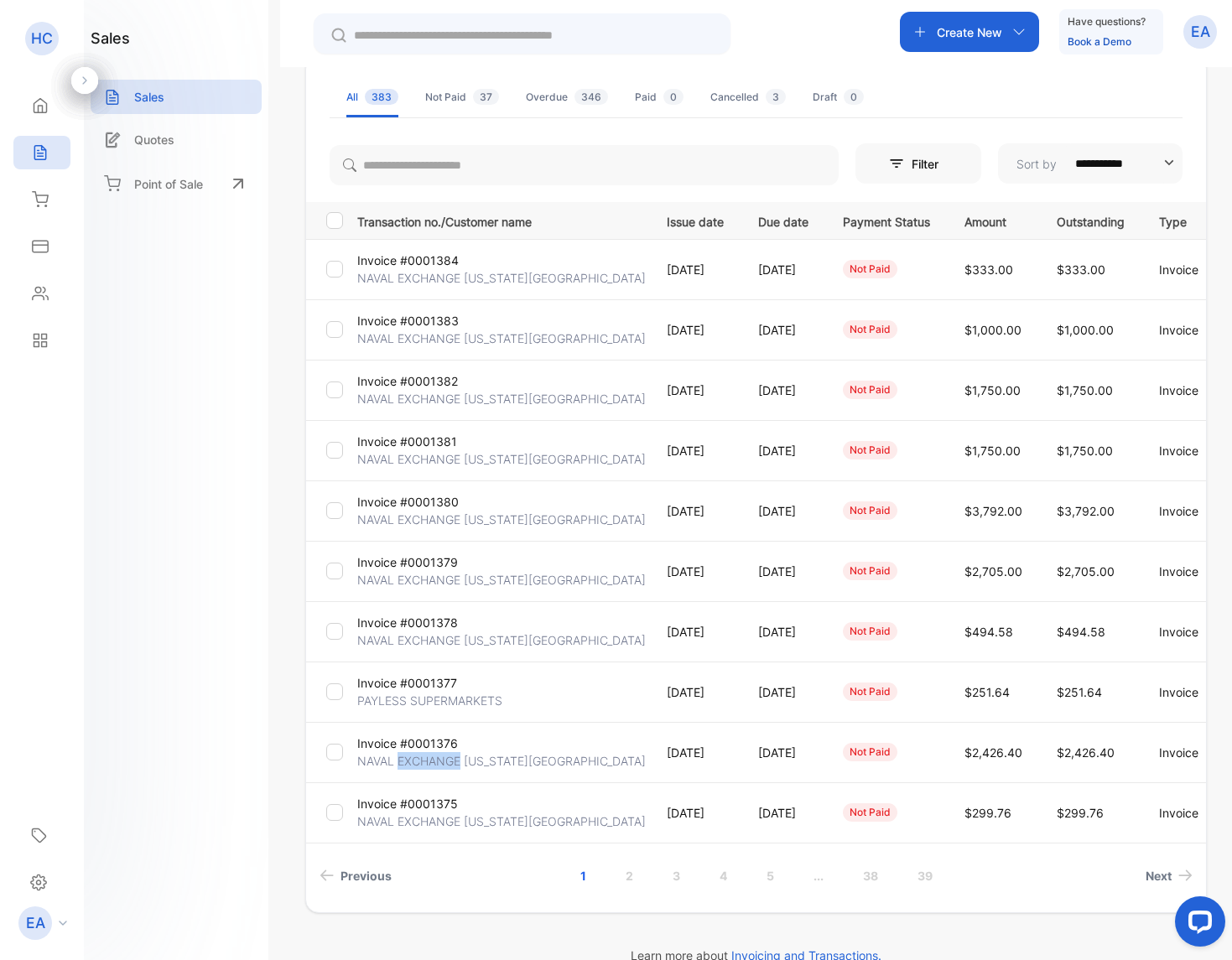  What do you see at coordinates (659, 97) in the screenshot?
I see `div: Paid` at bounding box center [659, 97].